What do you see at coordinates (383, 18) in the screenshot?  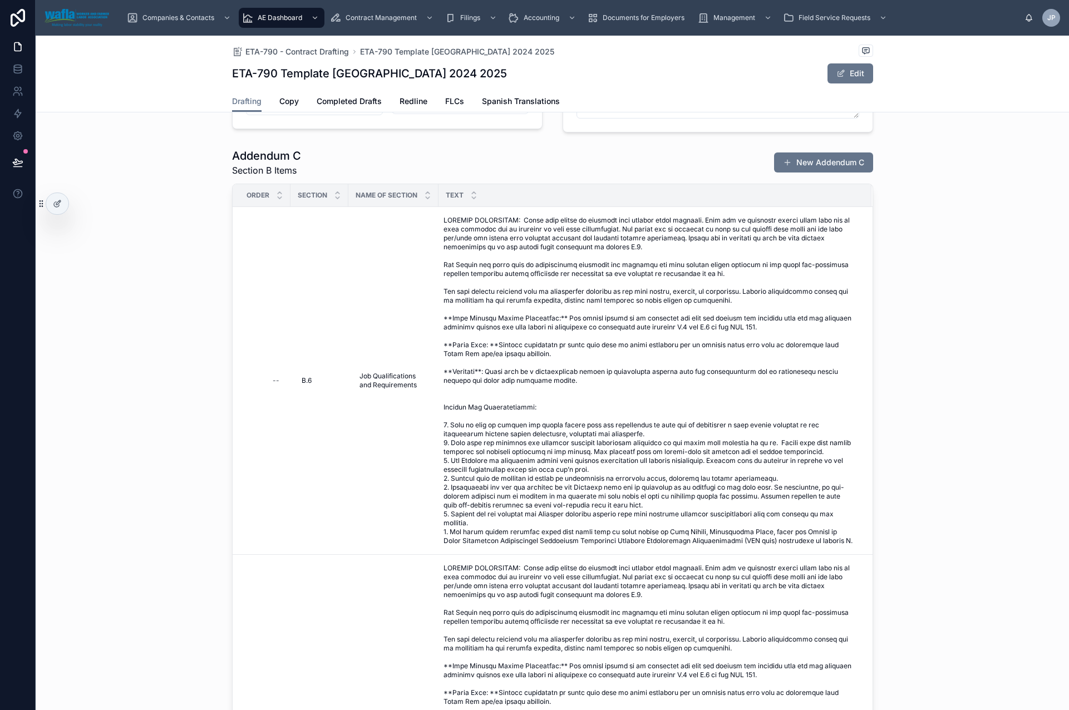 I see `a: Contract Management` at bounding box center [383, 18].